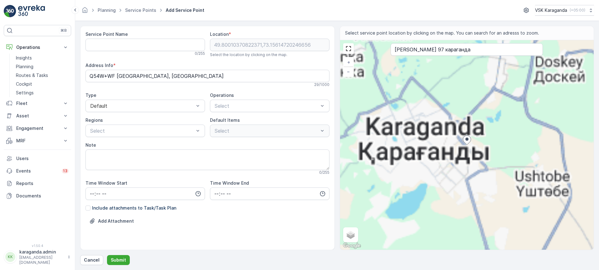 The height and width of the screenshot is (270, 599). Describe the element at coordinates (64, 31) in the screenshot. I see `p: ⌘B` at that location.